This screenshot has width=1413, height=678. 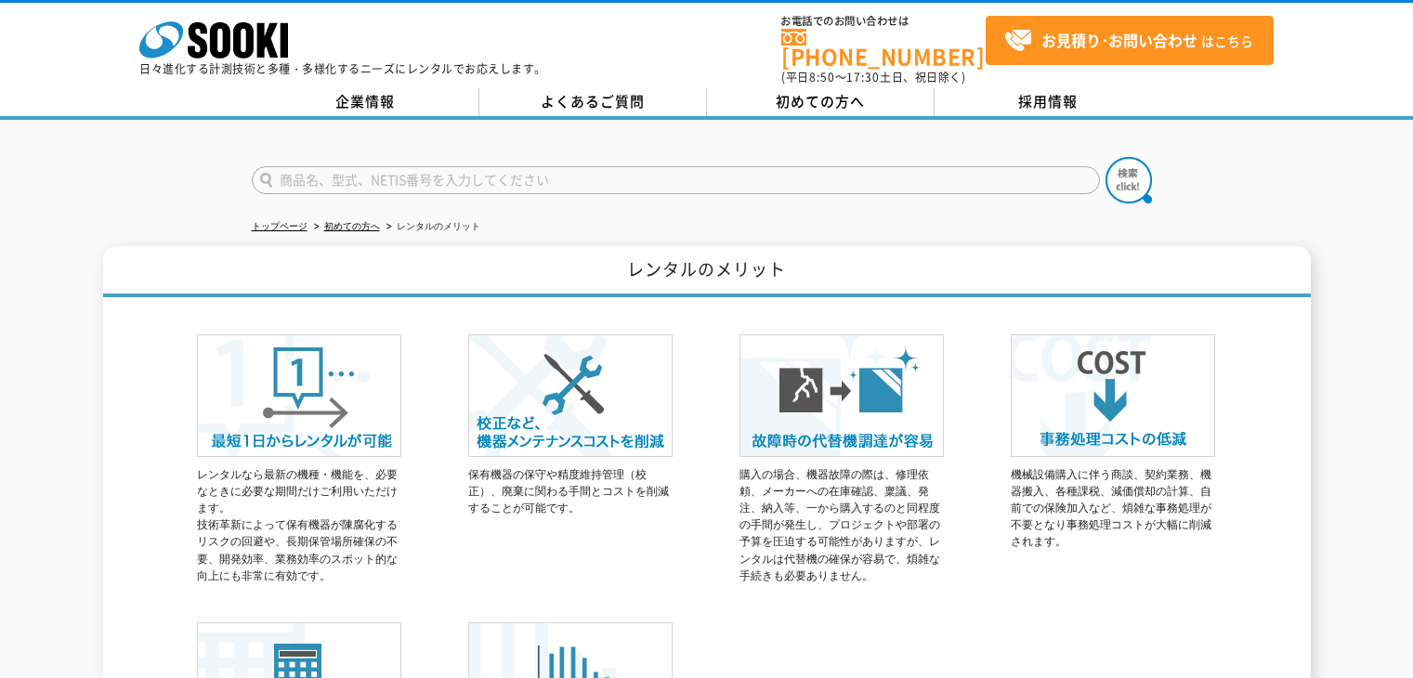 What do you see at coordinates (707, 271) in the screenshot?
I see `h1: レンタルのメリット` at bounding box center [707, 271].